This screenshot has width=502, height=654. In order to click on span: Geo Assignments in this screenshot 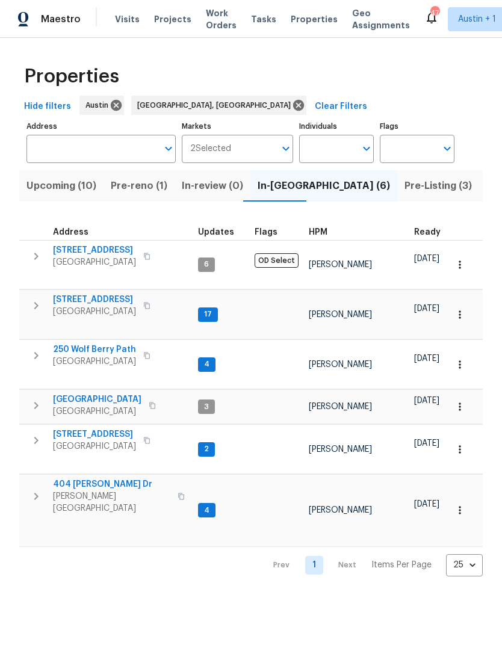, I will do `click(381, 19)`.